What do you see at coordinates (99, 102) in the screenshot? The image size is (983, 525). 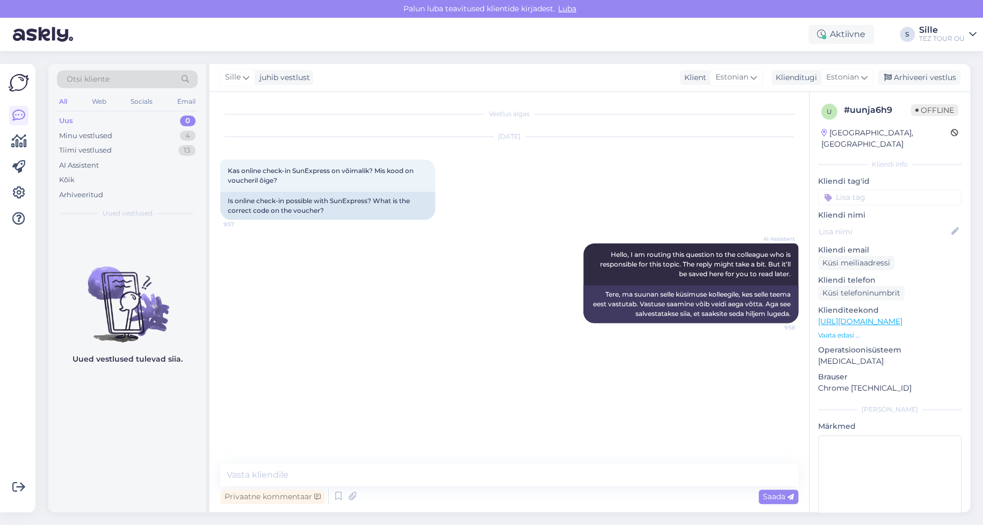 I see `div: Web` at bounding box center [99, 102].